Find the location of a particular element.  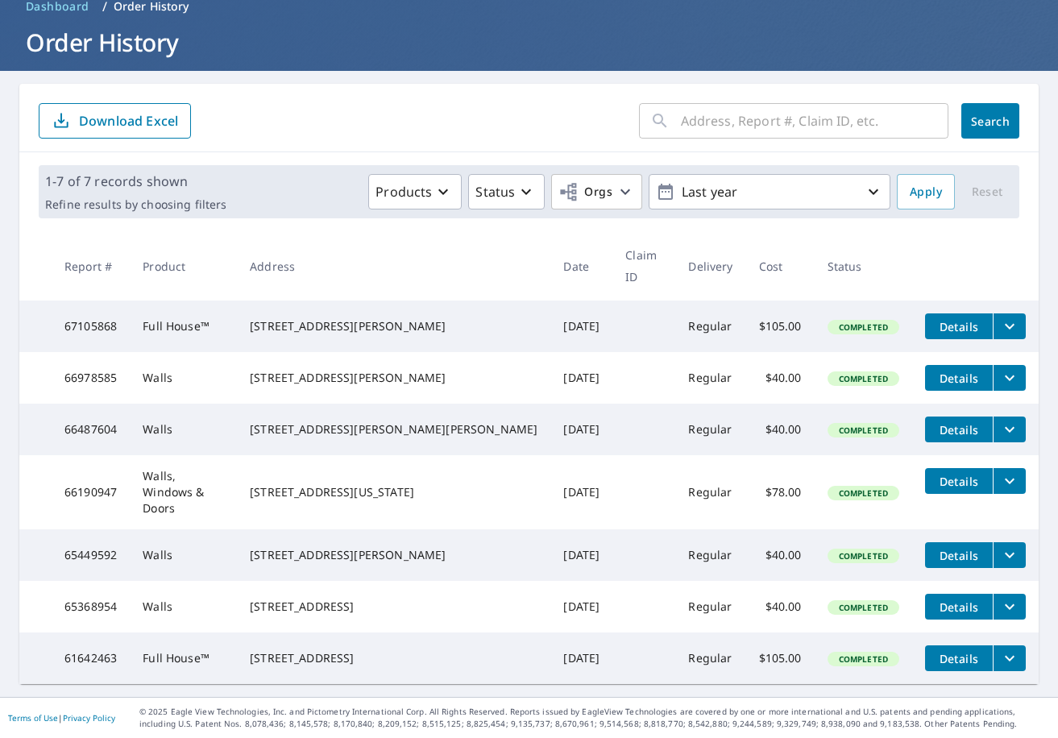

button: filesDropdownBtn-66978585 is located at coordinates (1009, 378).